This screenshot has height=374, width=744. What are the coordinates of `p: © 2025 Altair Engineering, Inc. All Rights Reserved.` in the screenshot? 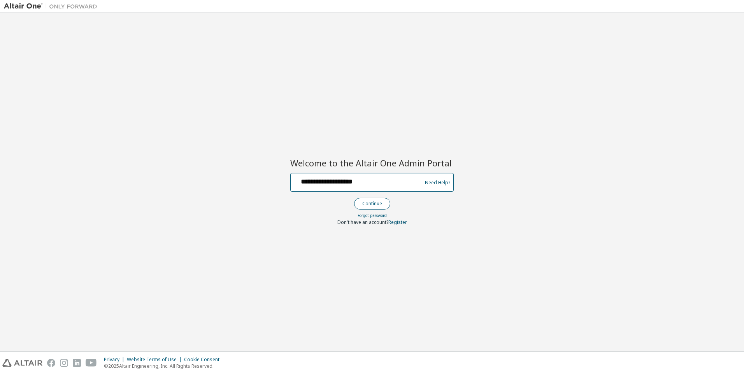 It's located at (164, 366).